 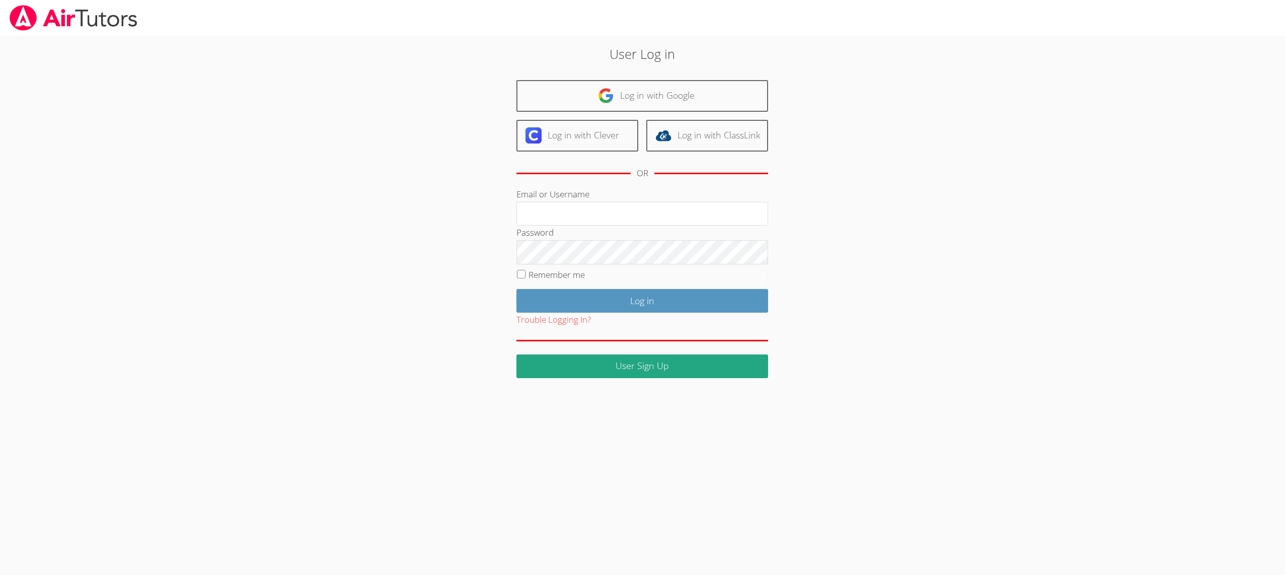 What do you see at coordinates (642, 366) in the screenshot?
I see `a: User Sign Up` at bounding box center [642, 366].